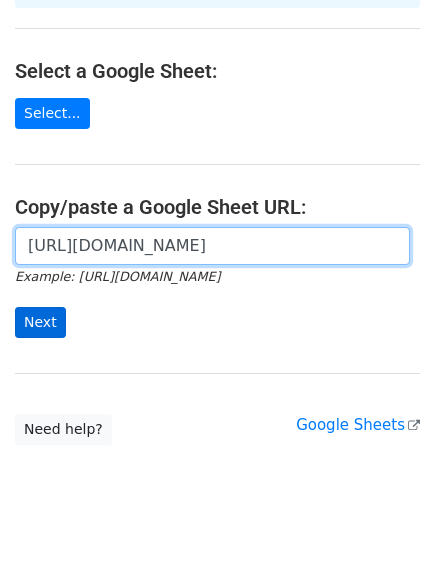 The width and height of the screenshot is (435, 584). What do you see at coordinates (385, 536) in the screenshot?
I see `div: Chat Widget` at bounding box center [385, 536].